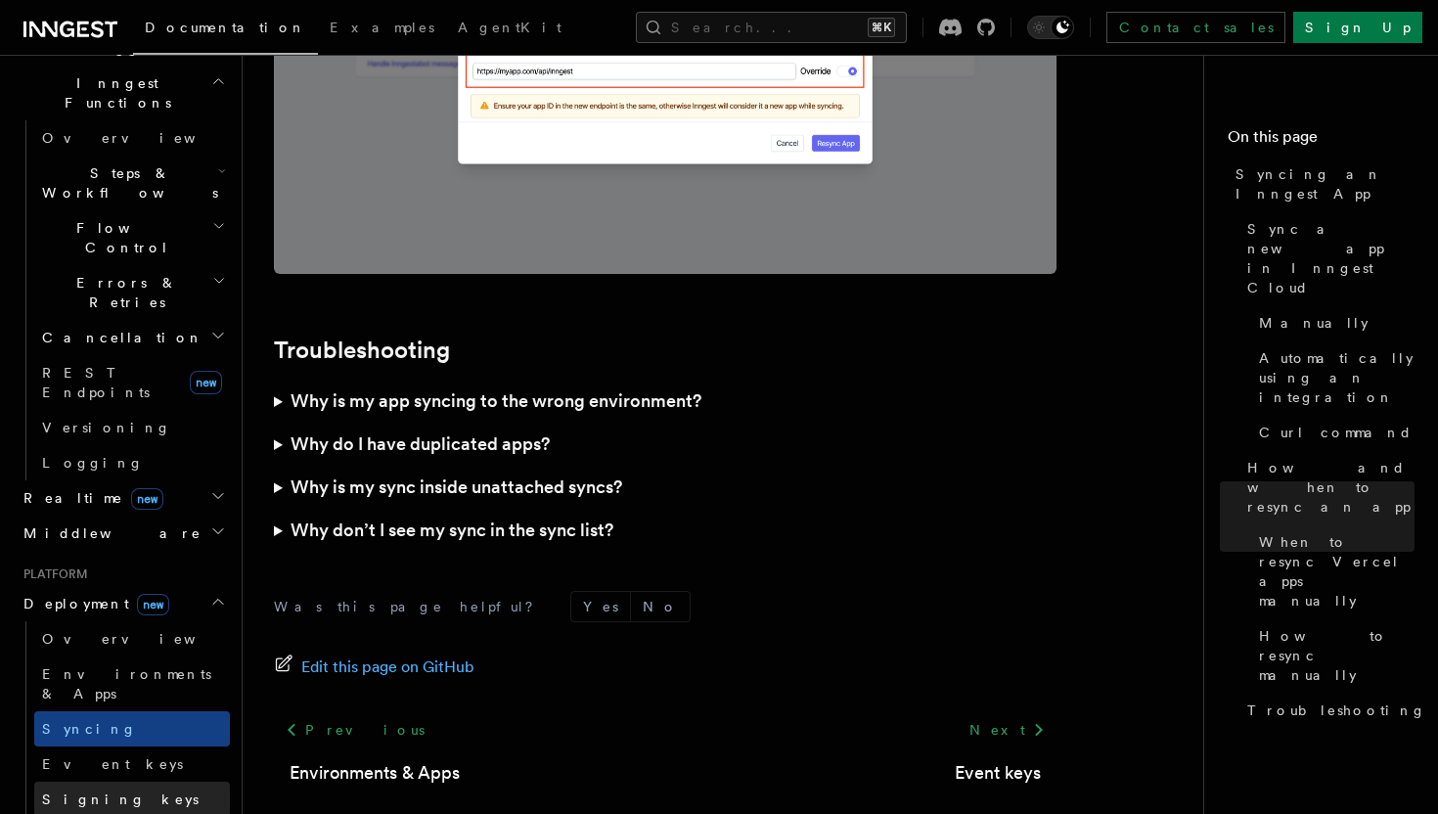 This screenshot has height=814, width=1438. Describe the element at coordinates (387, 667) in the screenshot. I see `span: Edit this page on GitHub` at that location.